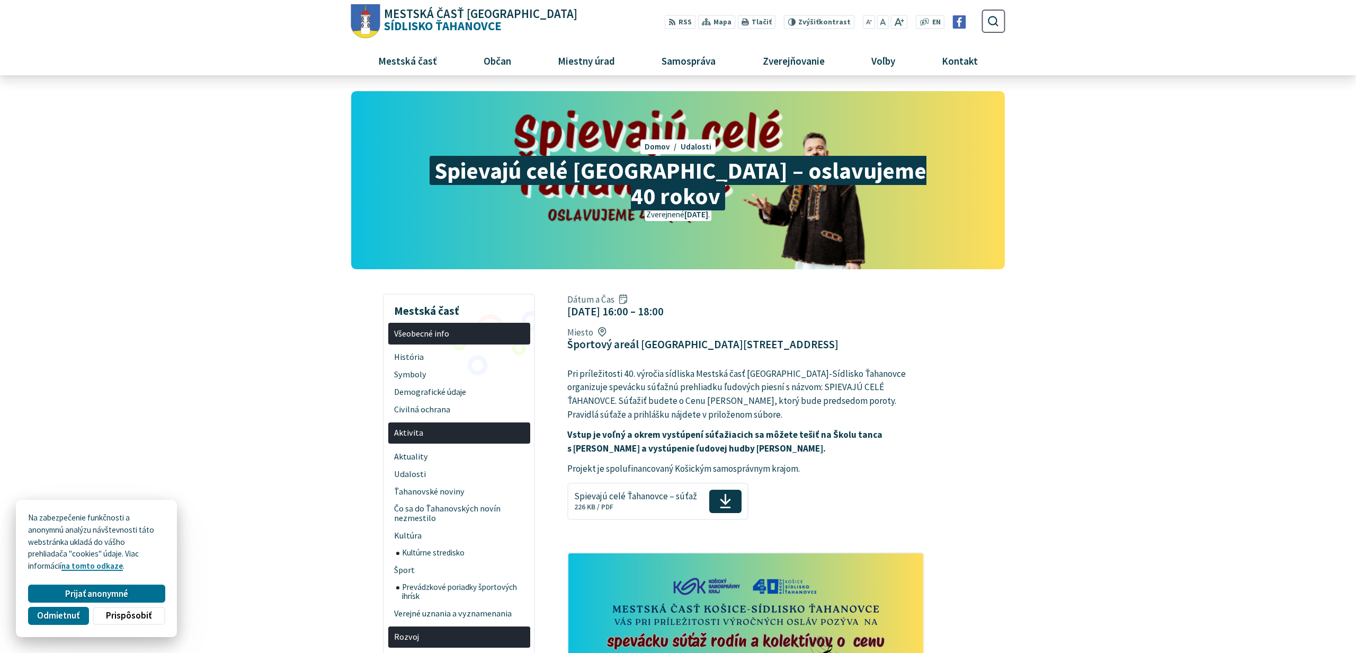  Describe the element at coordinates (459, 356) in the screenshot. I see `span: História` at that location.